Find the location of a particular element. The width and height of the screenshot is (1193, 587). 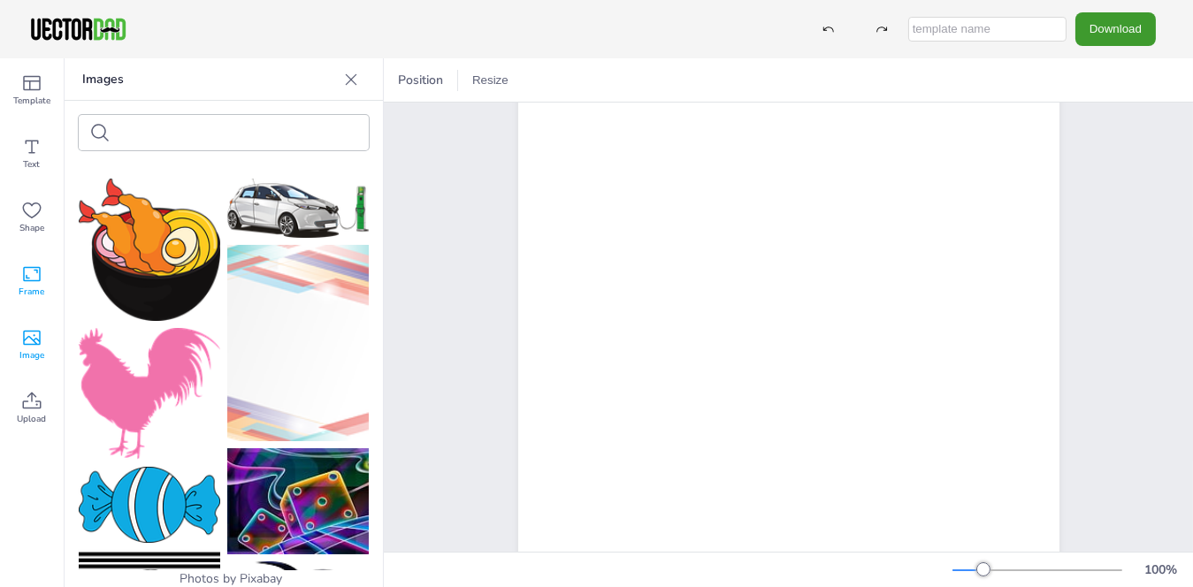

p: Images is located at coordinates (210, 80).